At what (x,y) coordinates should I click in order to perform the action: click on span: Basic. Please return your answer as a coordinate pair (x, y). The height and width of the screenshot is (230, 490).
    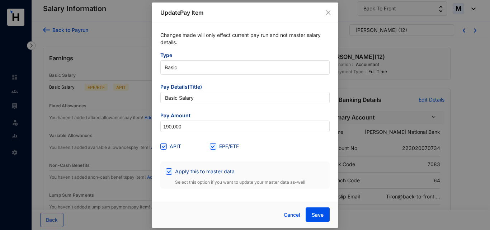
    Looking at the image, I should click on (245, 67).